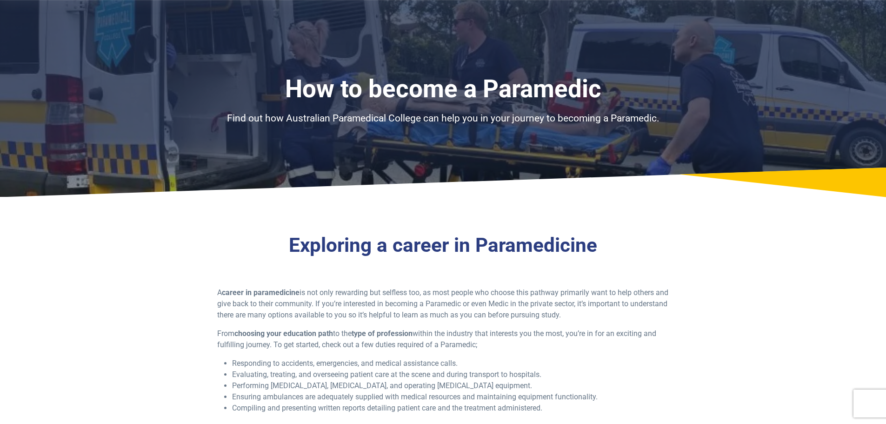 The width and height of the screenshot is (886, 424). Describe the element at coordinates (450, 408) in the screenshot. I see `li: Compiling and presenting written reports detailing patient care and the treatment administered.` at that location.